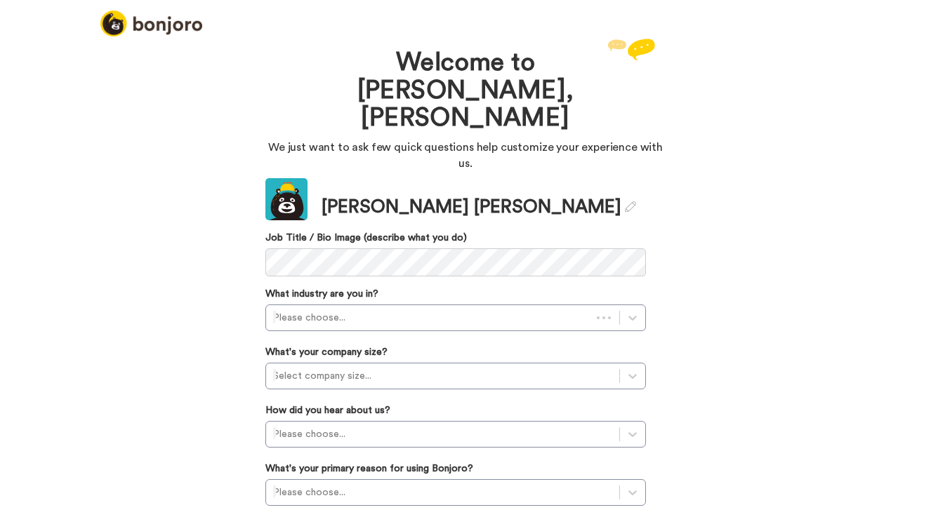  What do you see at coordinates (151, 23) in the screenshot?
I see `img: logo_full.png` at bounding box center [151, 23].